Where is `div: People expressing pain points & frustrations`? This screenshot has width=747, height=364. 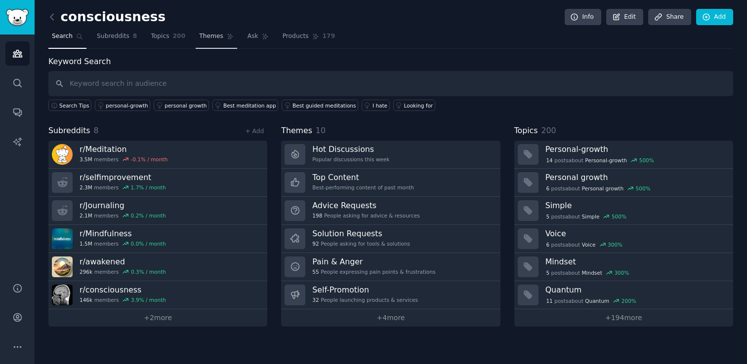 div: People expressing pain points & frustrations is located at coordinates (373, 272).